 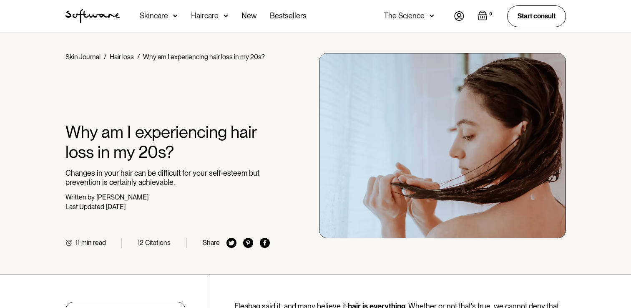 What do you see at coordinates (168, 177) in the screenshot?
I see `p: Changes in your hair can be difficult for your self-esteem but prevention is certainly achievable.` at bounding box center [168, 177].